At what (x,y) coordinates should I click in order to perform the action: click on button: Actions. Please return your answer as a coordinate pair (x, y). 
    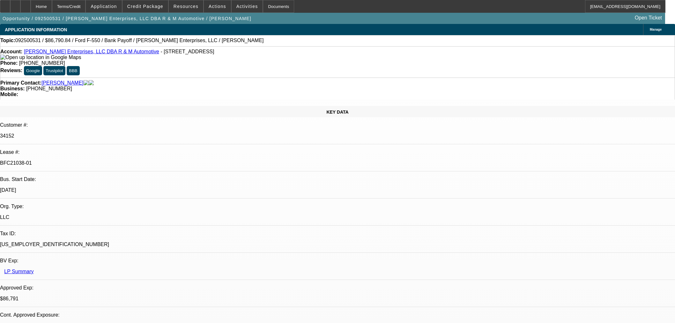
    Looking at the image, I should click on (217, 6).